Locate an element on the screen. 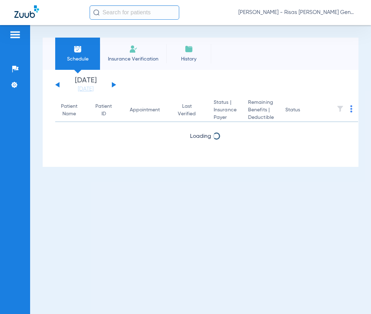 Image resolution: width=371 pixels, height=314 pixels. img: hamburger-icon is located at coordinates (15, 35).